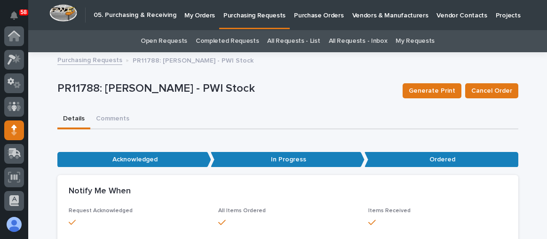 The height and width of the screenshot is (239, 547). What do you see at coordinates (492, 91) in the screenshot?
I see `span: Cancel Order` at bounding box center [492, 91].